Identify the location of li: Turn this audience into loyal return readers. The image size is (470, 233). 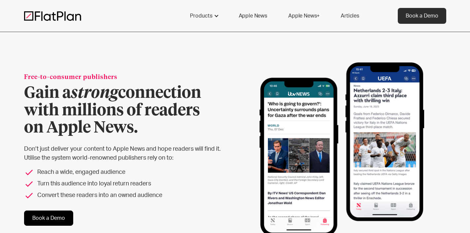
(128, 183).